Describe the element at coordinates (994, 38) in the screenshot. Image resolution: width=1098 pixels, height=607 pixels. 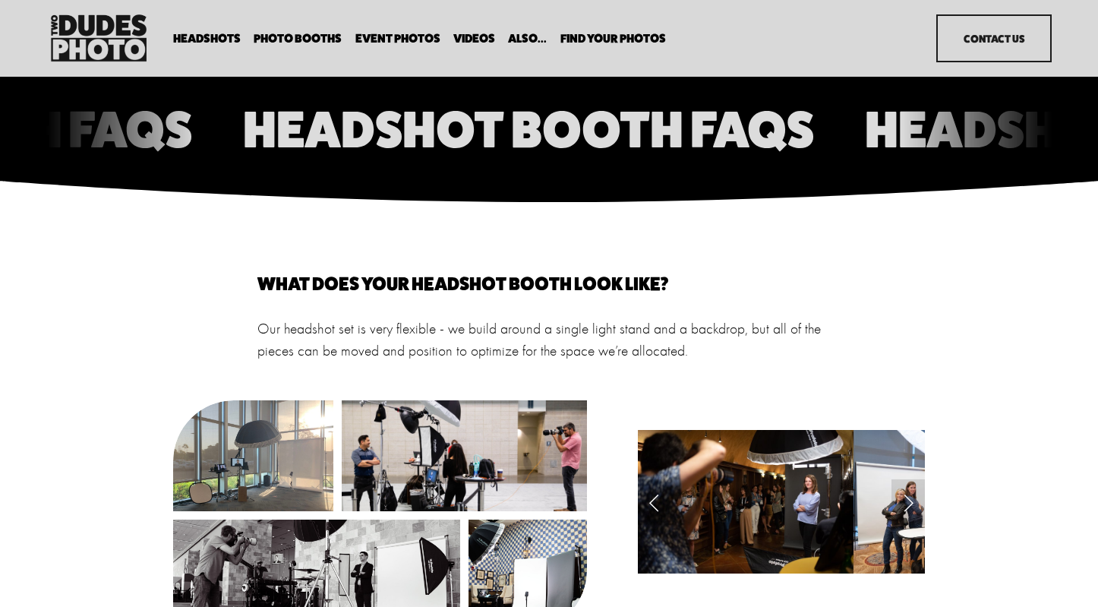
I see `a: Contact Us` at that location.